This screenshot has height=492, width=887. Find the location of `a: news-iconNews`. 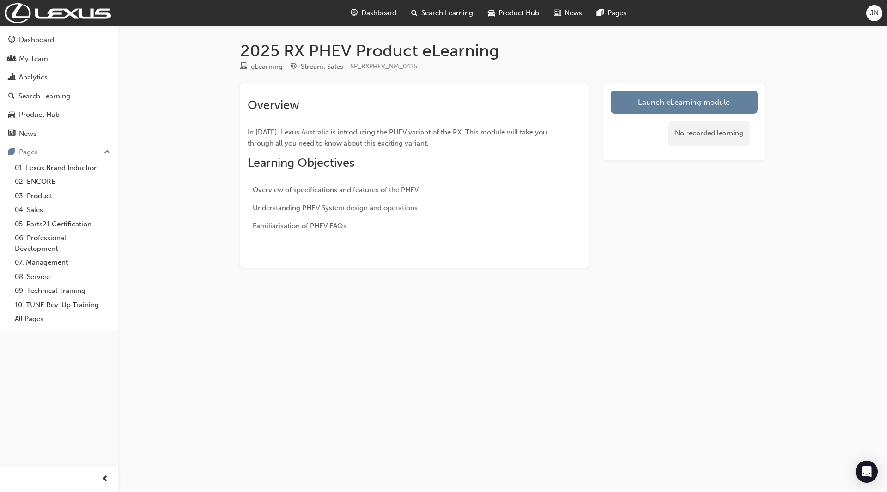

a: news-iconNews is located at coordinates (568, 13).